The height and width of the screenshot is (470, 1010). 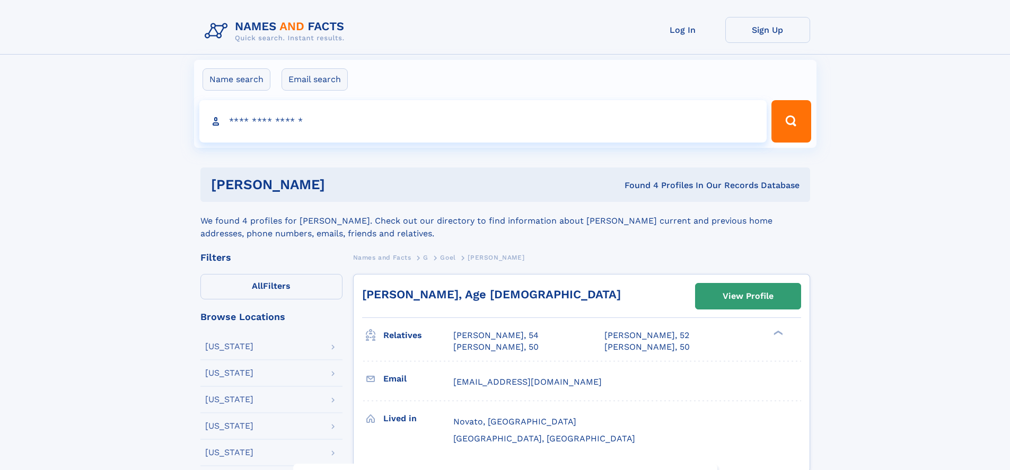 I want to click on div: Filters, so click(x=272, y=258).